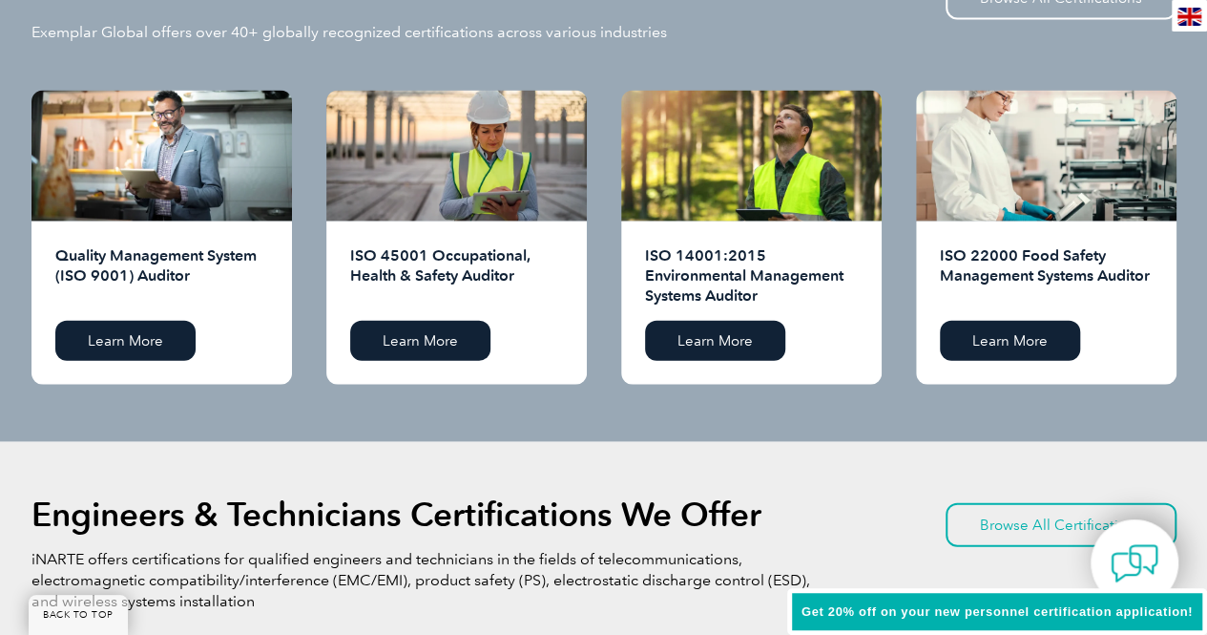 This screenshot has height=635, width=1207. Describe the element at coordinates (396, 514) in the screenshot. I see `h2: Engineers & Technicians Certifications We Offer` at that location.